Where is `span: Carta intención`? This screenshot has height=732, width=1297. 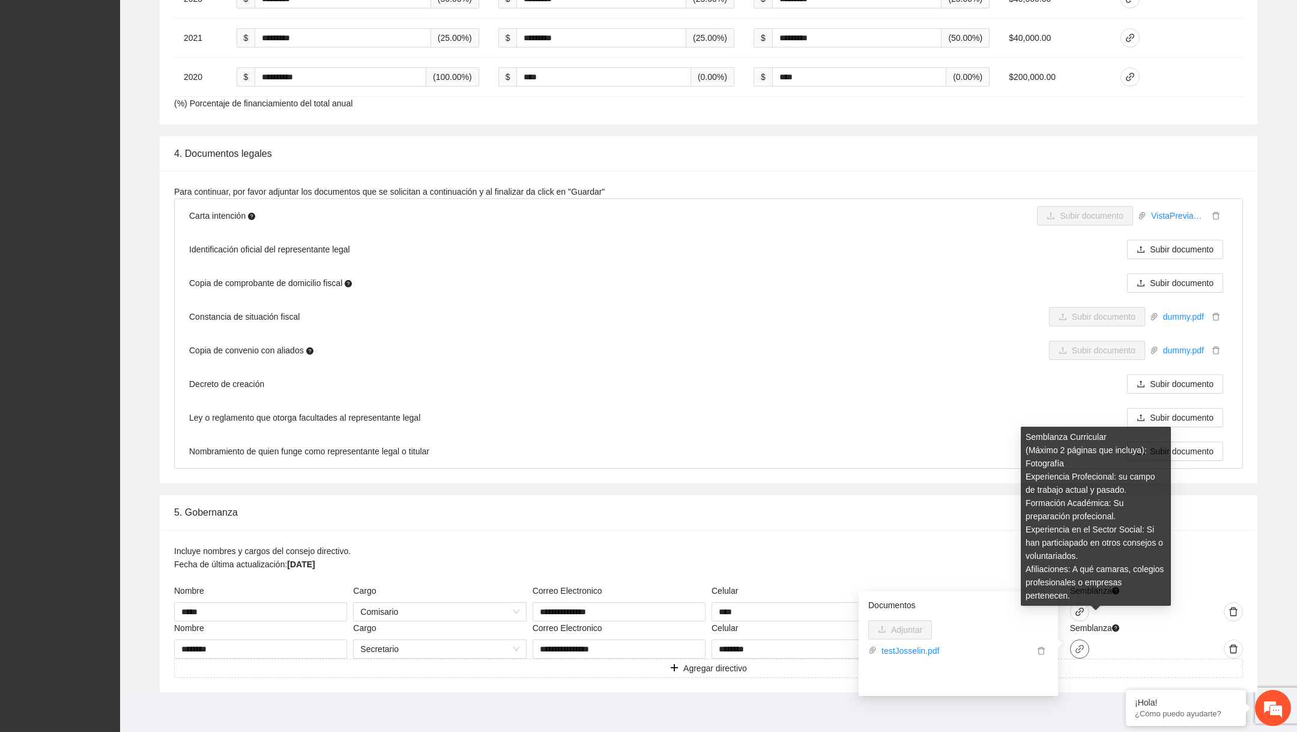
span: Carta intención is located at coordinates (222, 216).